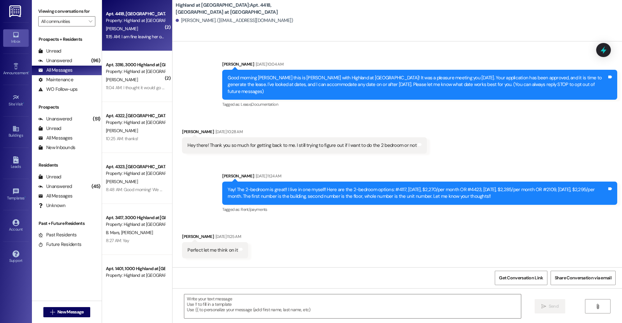  What do you see at coordinates (57, 235) in the screenshot?
I see `div: Past Residents` at bounding box center [57, 235].